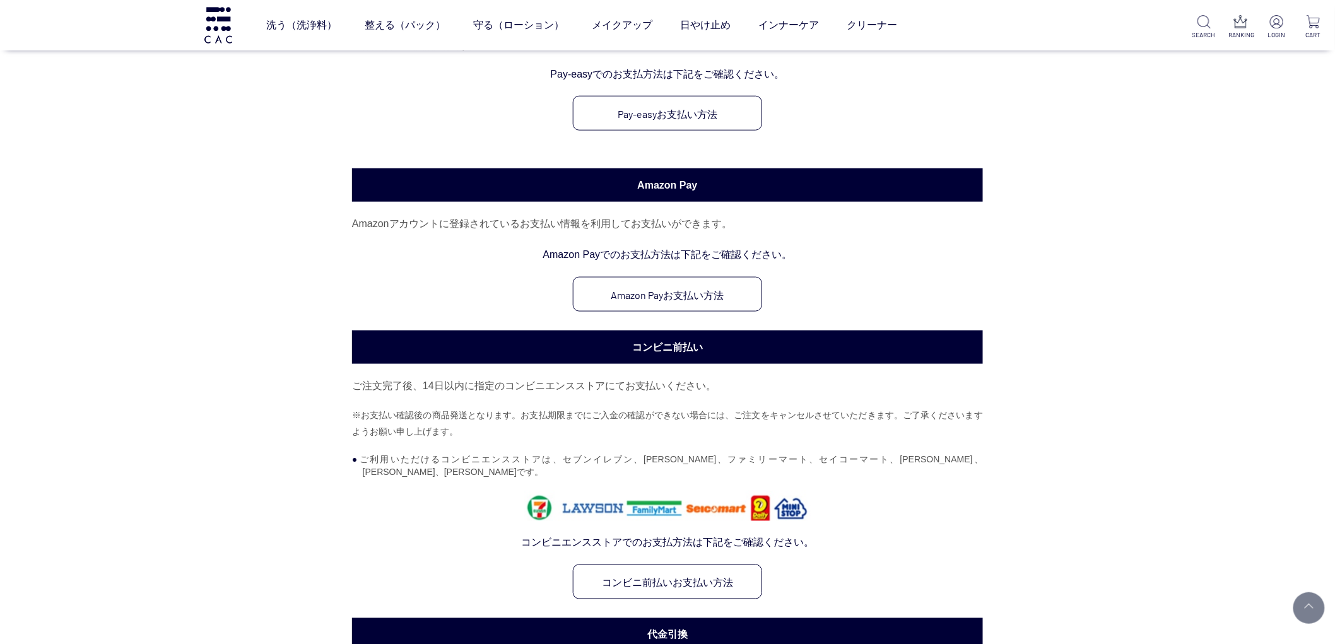  I want to click on p: RANKING, so click(1240, 35).